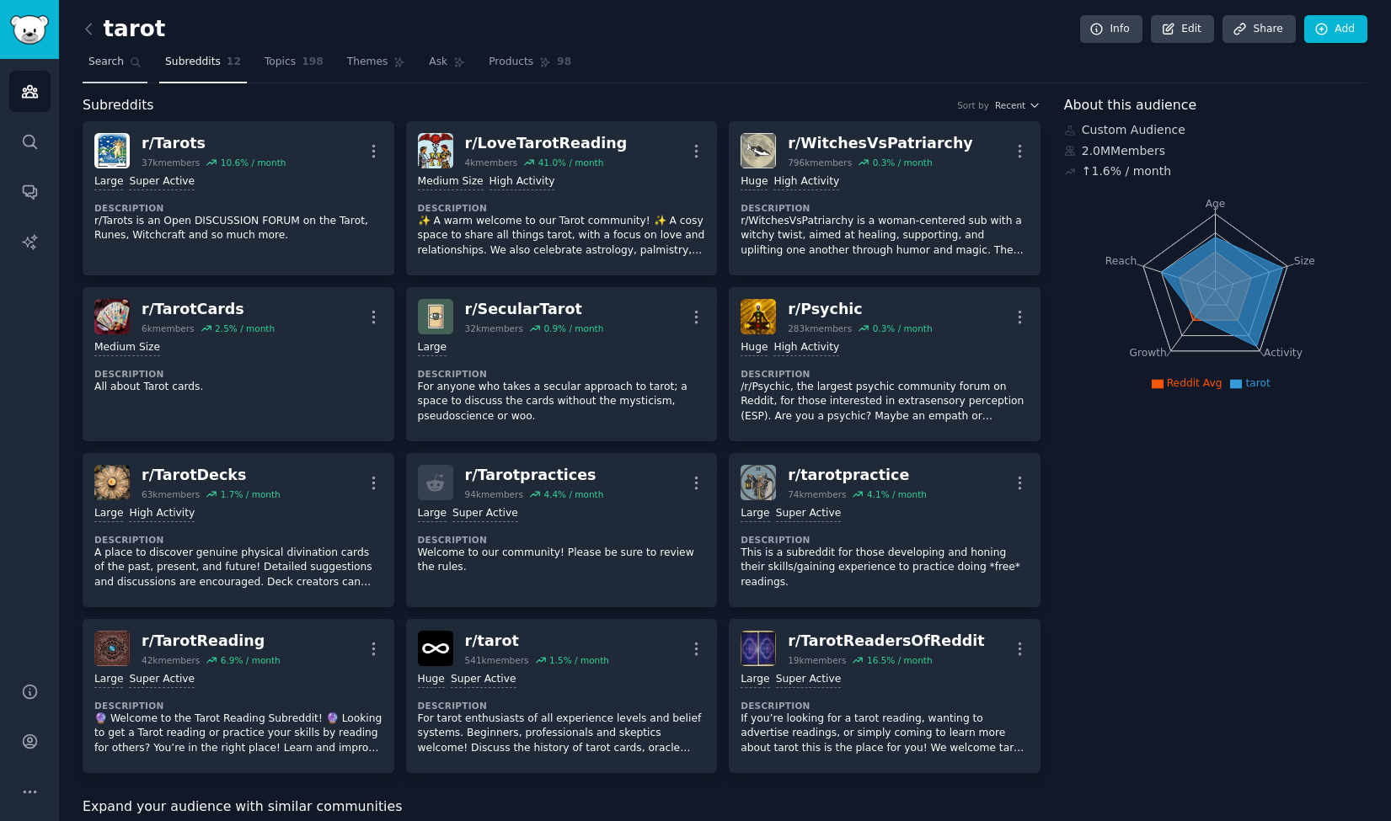  I want to click on div: 94k members, so click(494, 495).